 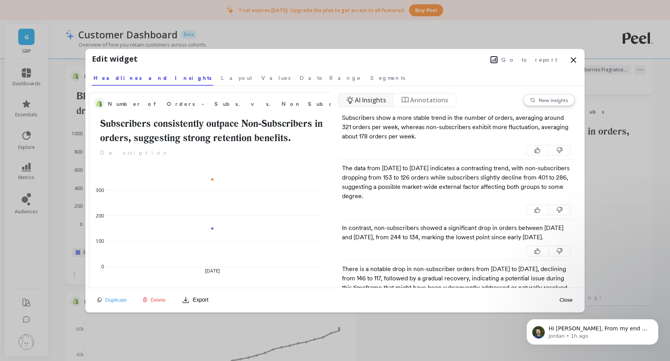 What do you see at coordinates (529, 60) in the screenshot?
I see `span: Go to report` at bounding box center [529, 60].